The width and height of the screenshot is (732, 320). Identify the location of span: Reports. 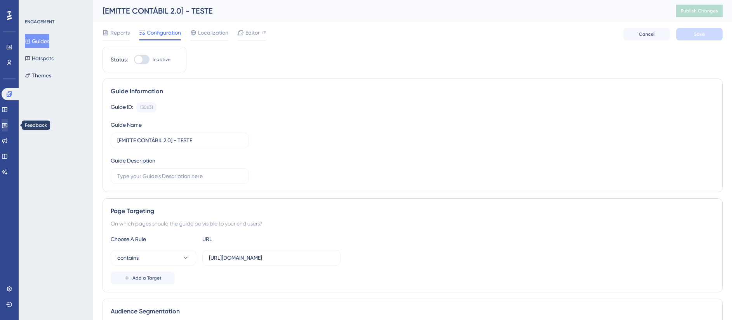
(120, 33).